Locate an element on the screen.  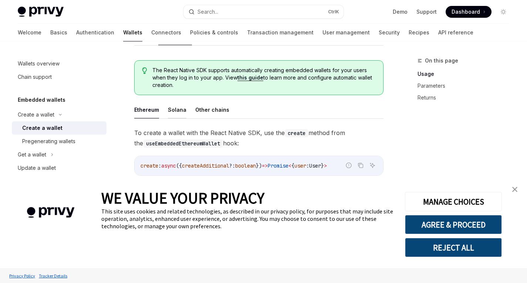
svg: Tip is located at coordinates (145, 71).